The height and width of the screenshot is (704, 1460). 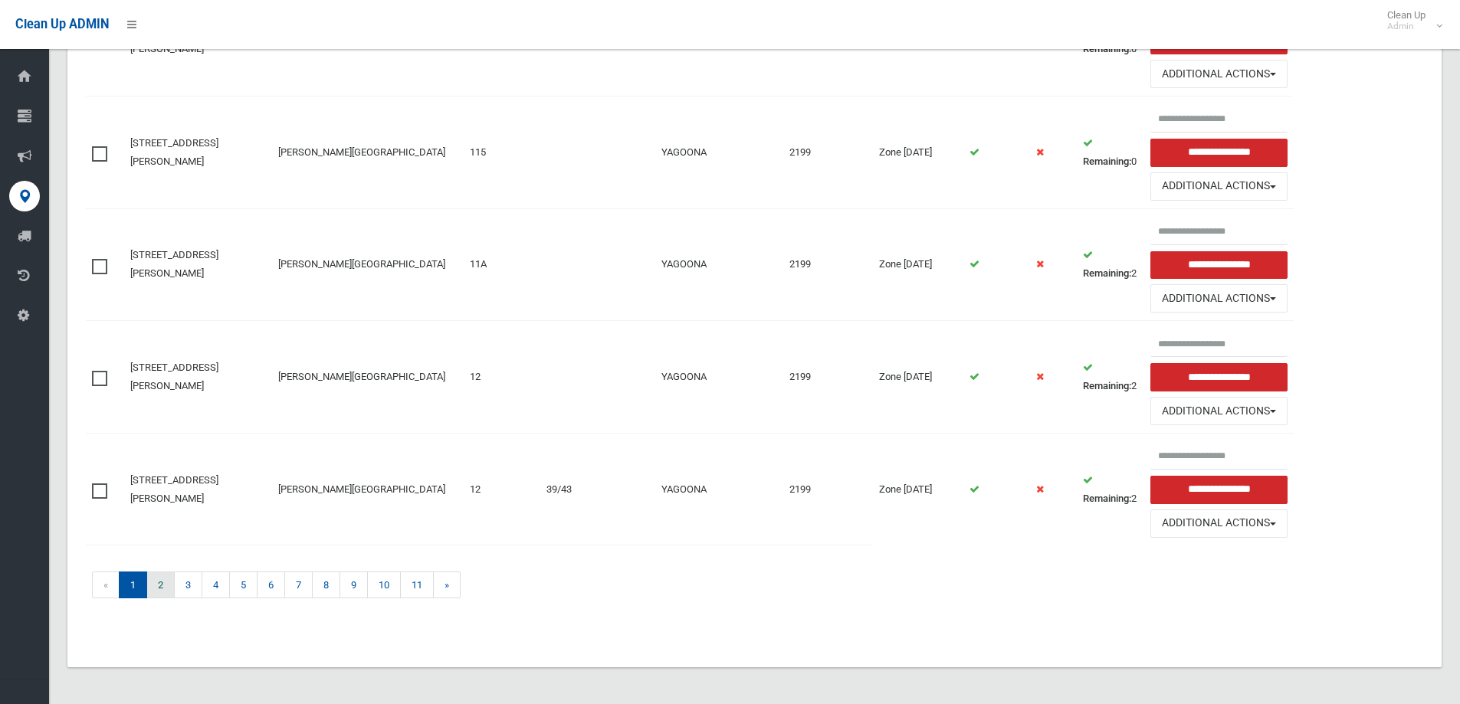 I want to click on small: Admin, so click(x=1406, y=26).